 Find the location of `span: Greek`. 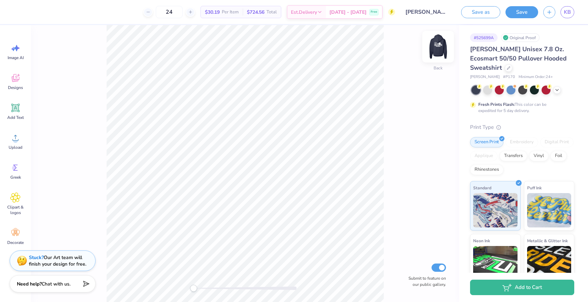

span: Greek is located at coordinates (15, 177).